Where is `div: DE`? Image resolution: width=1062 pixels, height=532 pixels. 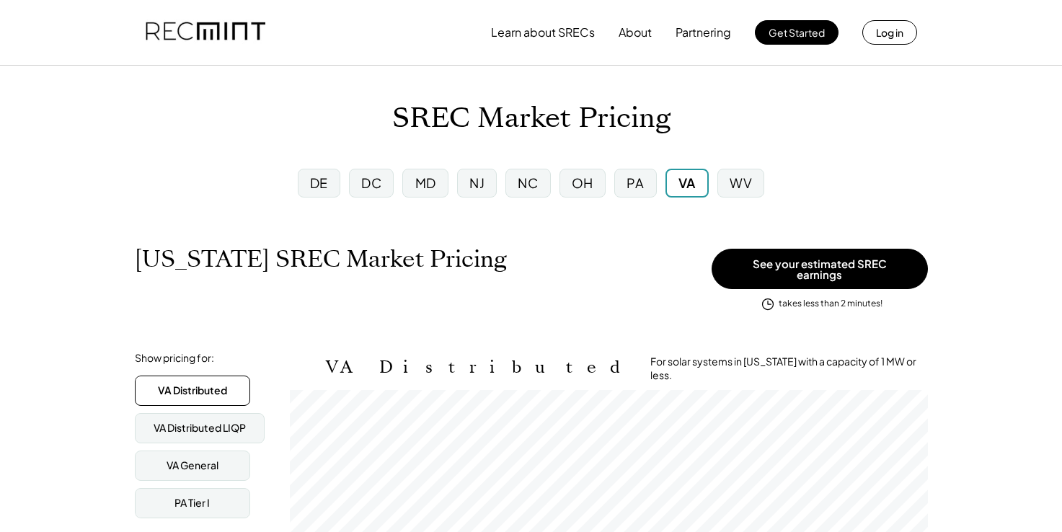 div: DE is located at coordinates (319, 182).